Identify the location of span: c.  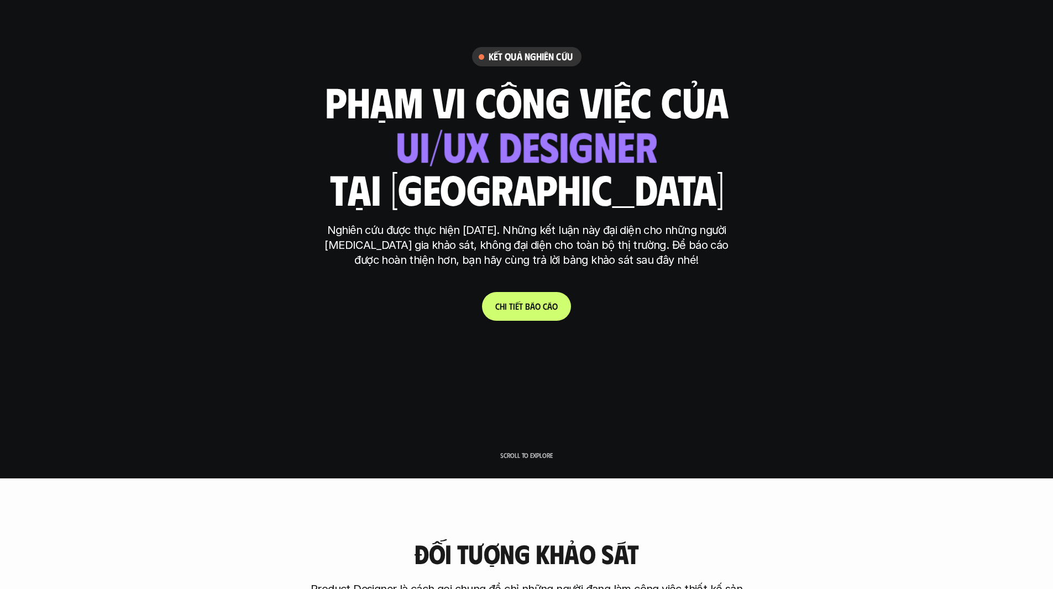
(545, 306).